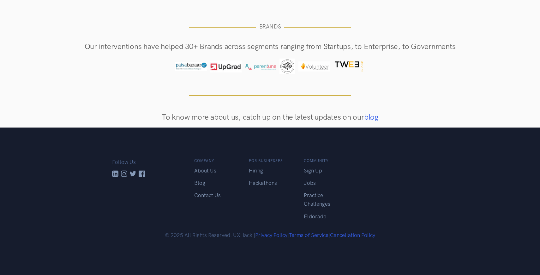 The height and width of the screenshot is (275, 540). What do you see at coordinates (215, 160) in the screenshot?
I see `h6: Company` at bounding box center [215, 160].